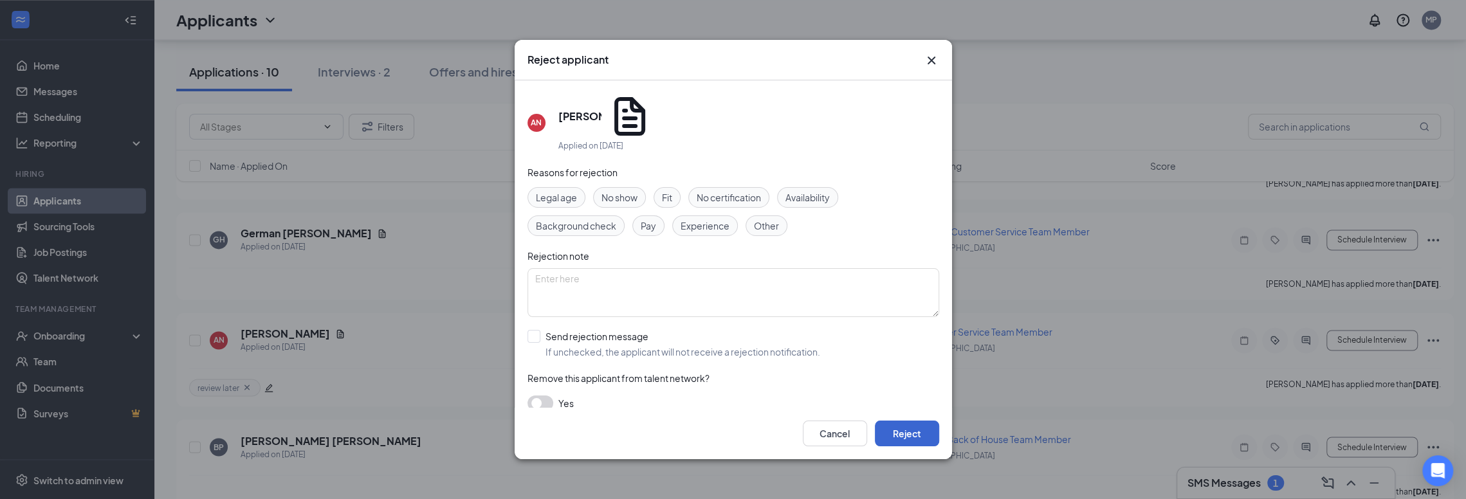  What do you see at coordinates (576, 226) in the screenshot?
I see `span: Background check` at bounding box center [576, 226].